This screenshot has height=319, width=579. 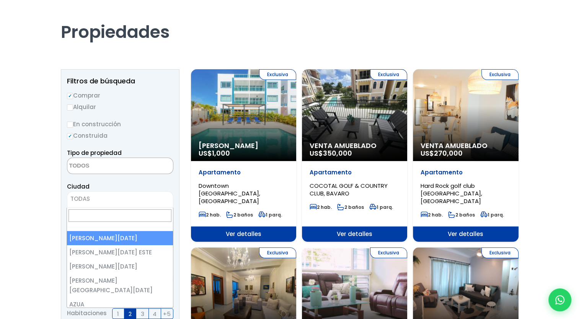 What do you see at coordinates (120, 81) in the screenshot?
I see `h2: Filtros de búsqueda` at bounding box center [120, 81].